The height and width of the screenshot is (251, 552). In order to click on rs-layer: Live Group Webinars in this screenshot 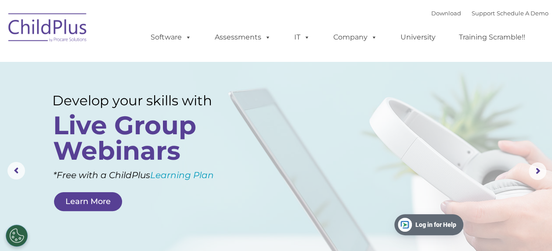, I will do `click(143, 138)`.